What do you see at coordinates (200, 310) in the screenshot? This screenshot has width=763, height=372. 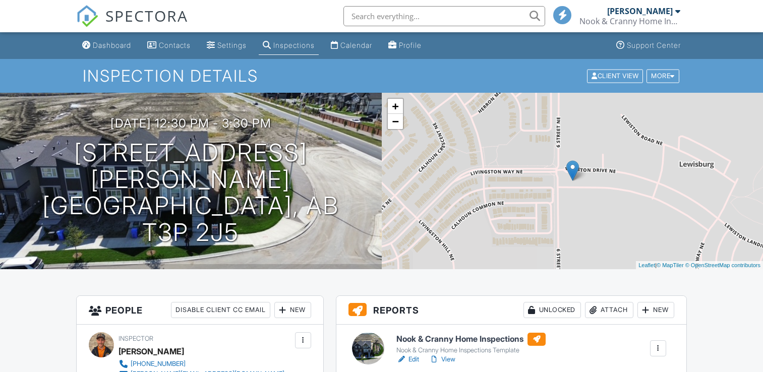 I see `h3: People` at bounding box center [200, 310].